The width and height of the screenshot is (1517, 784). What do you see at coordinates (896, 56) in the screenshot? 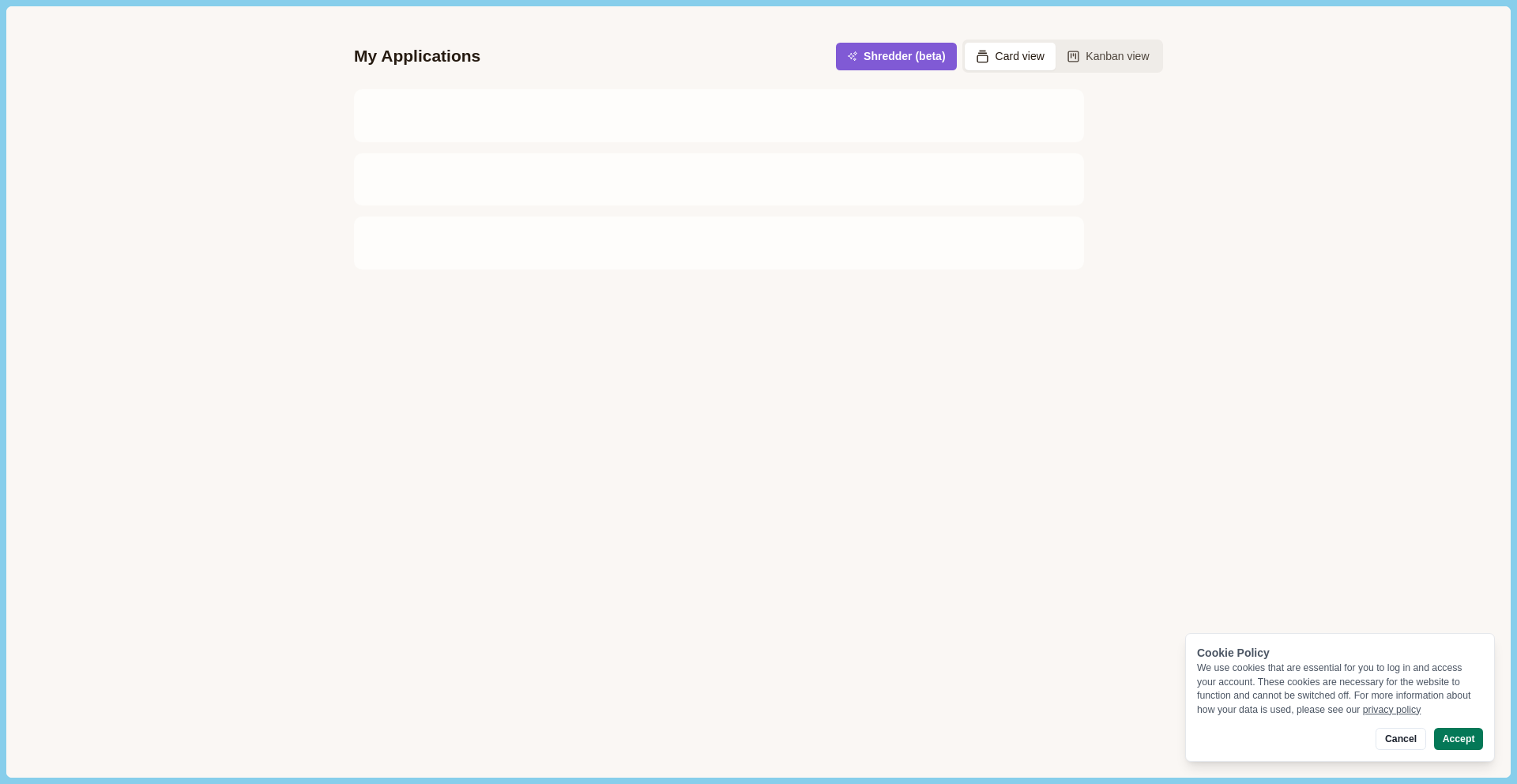
I see `button: Shredder (beta)` at bounding box center [896, 56].